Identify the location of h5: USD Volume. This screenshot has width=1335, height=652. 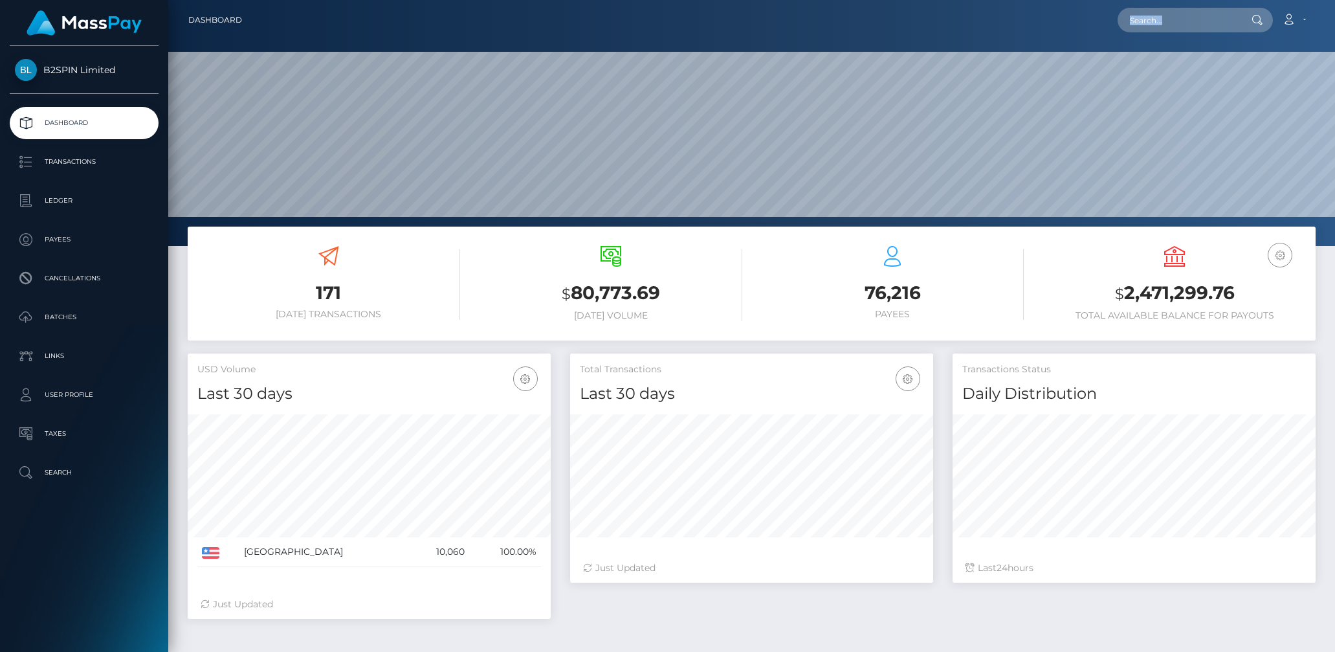
(369, 370).